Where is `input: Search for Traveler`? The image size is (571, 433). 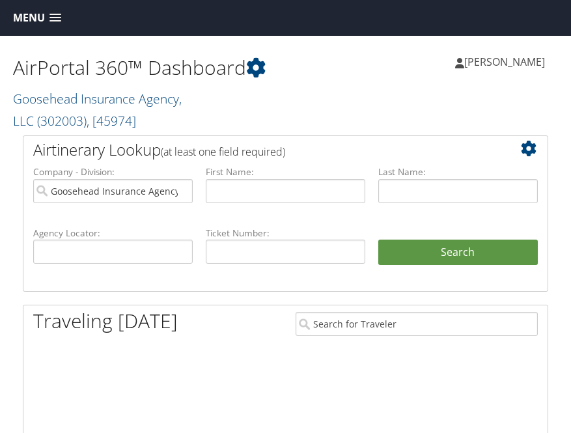 input: Search for Traveler is located at coordinates (417, 324).